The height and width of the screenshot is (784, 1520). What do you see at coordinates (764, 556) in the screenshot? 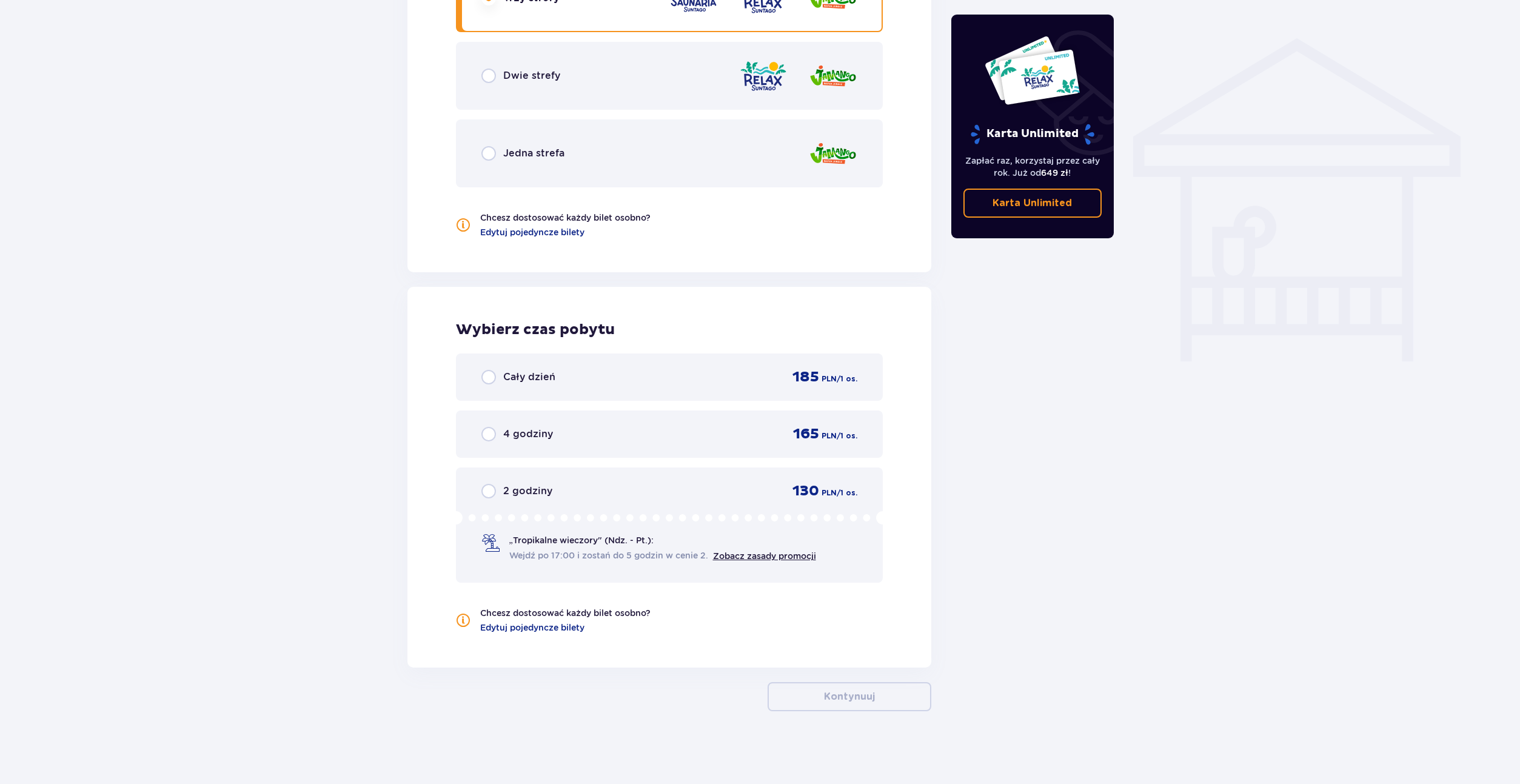
I see `a: Zobacz zasady promocji` at bounding box center [764, 556].